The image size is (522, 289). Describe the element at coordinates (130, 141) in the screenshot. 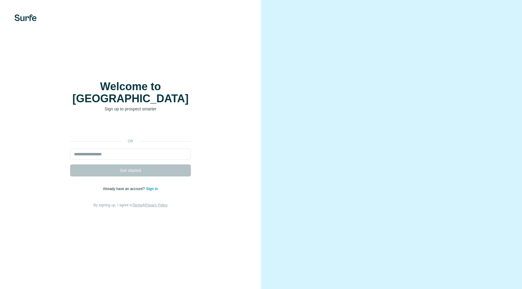

I see `p: or` at that location.